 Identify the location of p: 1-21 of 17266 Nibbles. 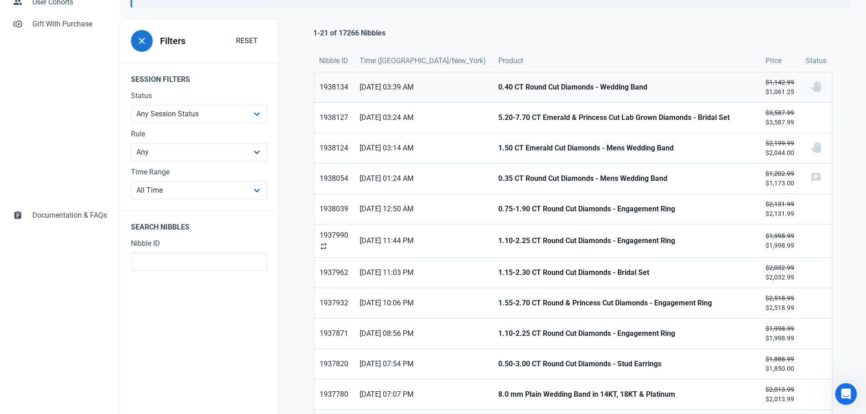
(349, 33).